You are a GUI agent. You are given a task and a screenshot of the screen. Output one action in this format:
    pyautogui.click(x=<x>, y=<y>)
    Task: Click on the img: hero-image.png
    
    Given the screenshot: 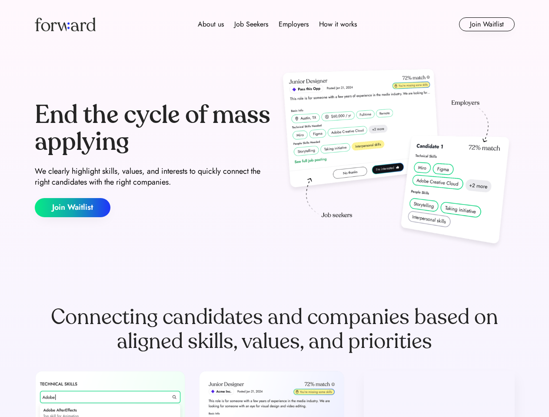 What is the action you would take?
    pyautogui.click(x=396, y=160)
    